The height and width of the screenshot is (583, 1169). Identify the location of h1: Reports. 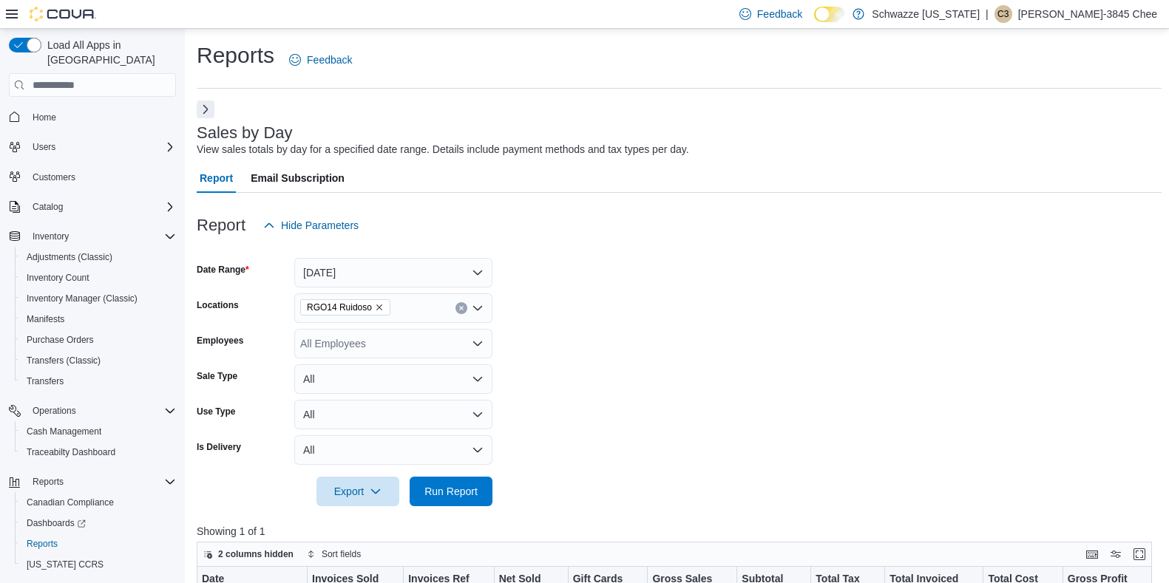
(235, 55).